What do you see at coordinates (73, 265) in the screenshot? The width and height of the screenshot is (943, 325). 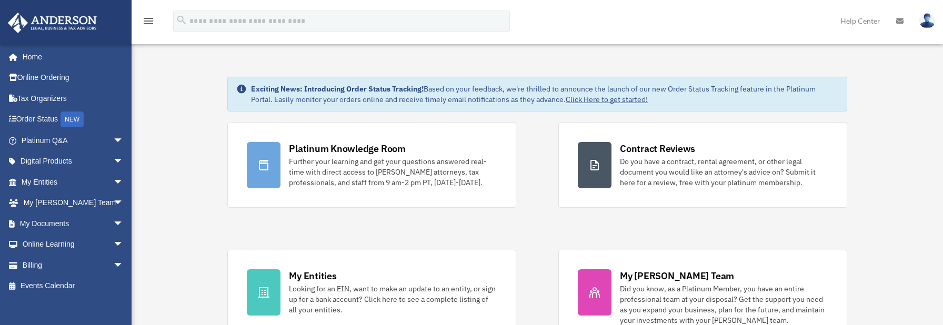 I see `a: Billingarrow_drop_down` at bounding box center [73, 265].